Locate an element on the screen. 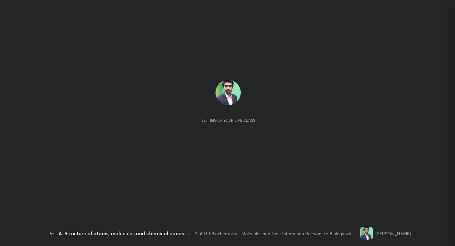 The height and width of the screenshot is (246, 455). div: Setting up your live class is located at coordinates (228, 120).